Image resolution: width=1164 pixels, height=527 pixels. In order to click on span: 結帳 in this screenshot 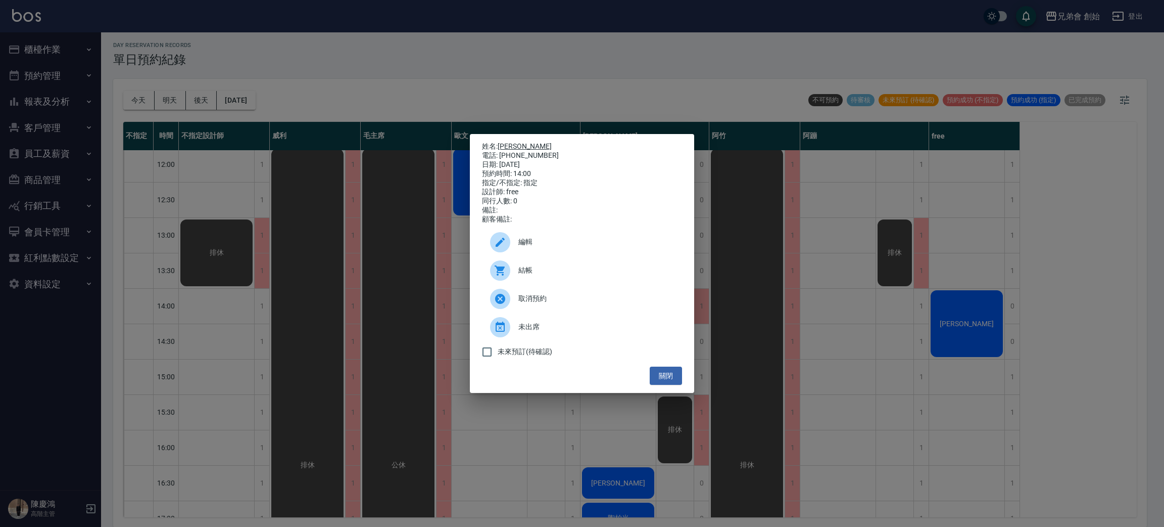, I will do `click(596, 270)`.